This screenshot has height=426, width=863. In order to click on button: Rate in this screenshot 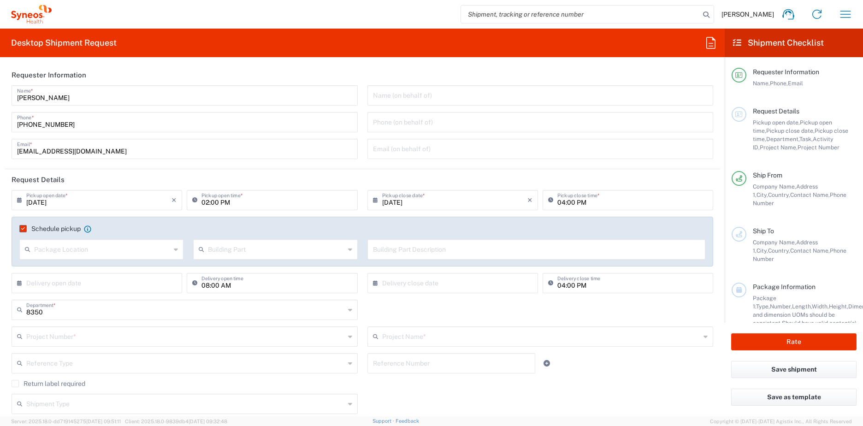, I will do `click(794, 342)`.